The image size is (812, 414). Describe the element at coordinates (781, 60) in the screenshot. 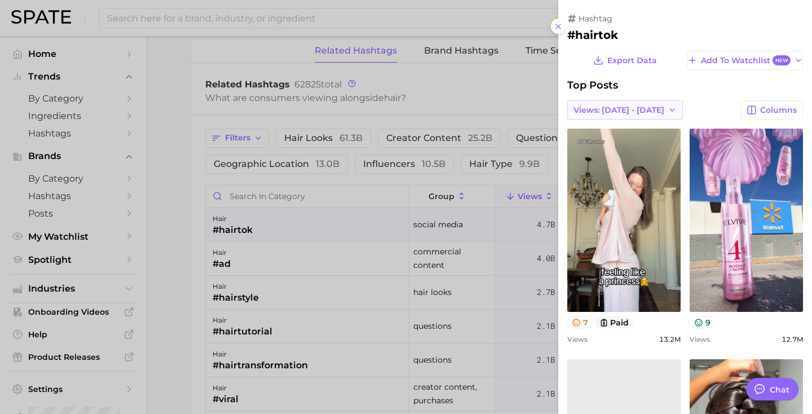

I see `span: New` at that location.